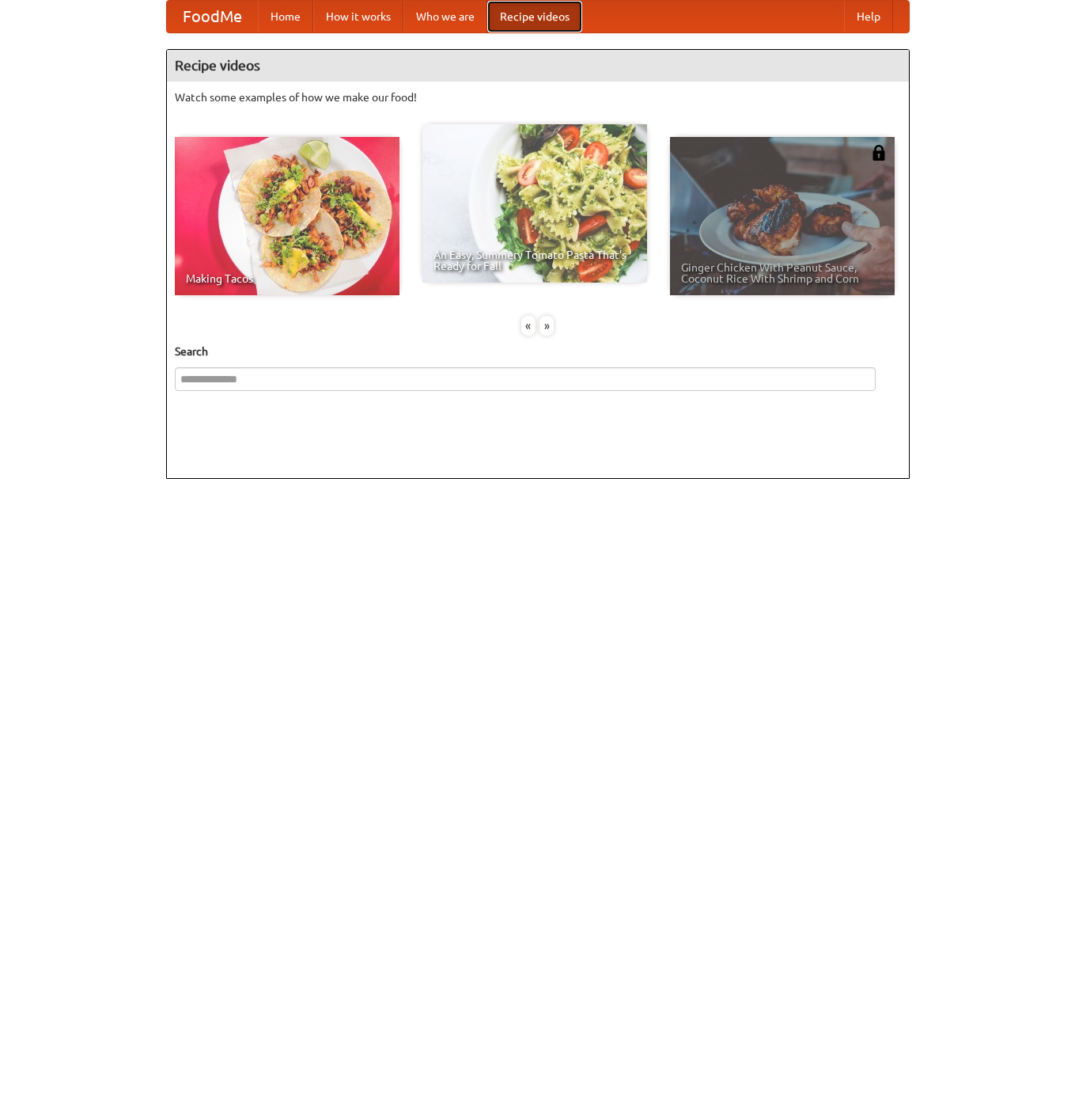 The height and width of the screenshot is (1120, 1075). Describe the element at coordinates (869, 17) in the screenshot. I see `a: Help` at that location.